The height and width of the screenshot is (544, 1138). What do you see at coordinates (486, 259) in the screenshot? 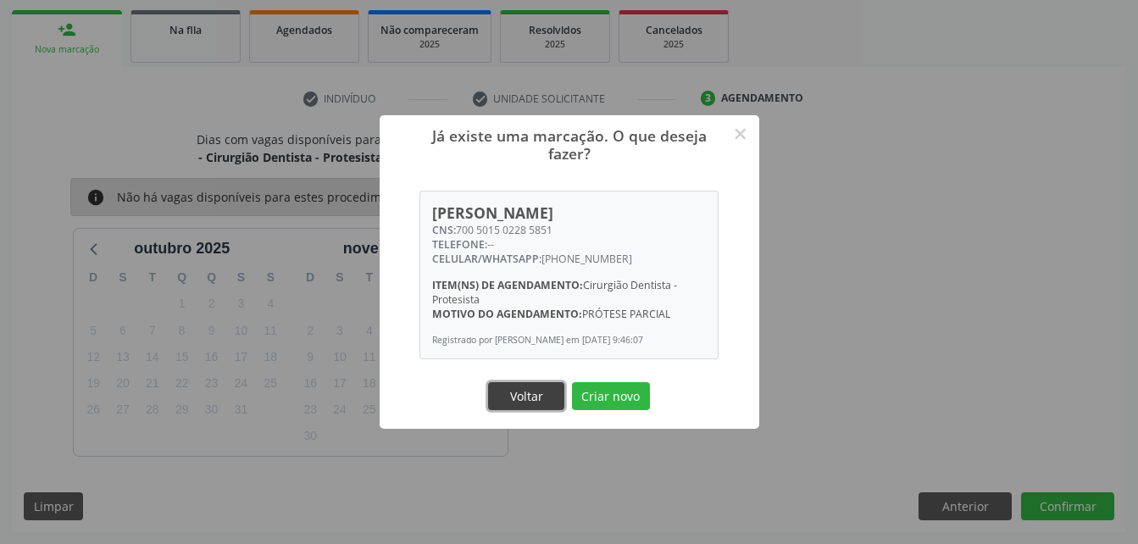
I see `span: CELULAR/WHATSAPP:` at bounding box center [486, 259].